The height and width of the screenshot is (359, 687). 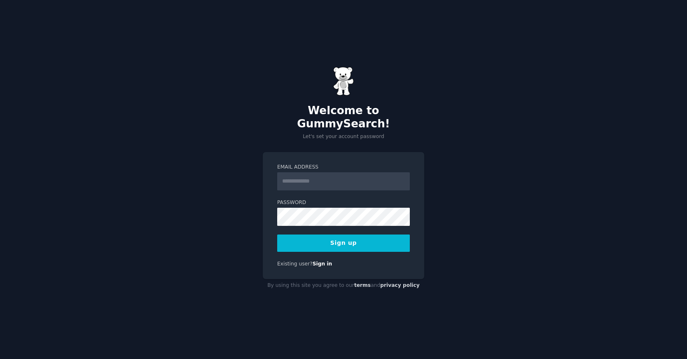 What do you see at coordinates (400, 285) in the screenshot?
I see `a: privacy policy` at bounding box center [400, 285].